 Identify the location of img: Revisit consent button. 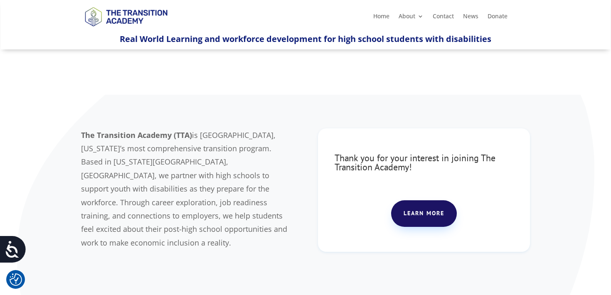
(16, 280).